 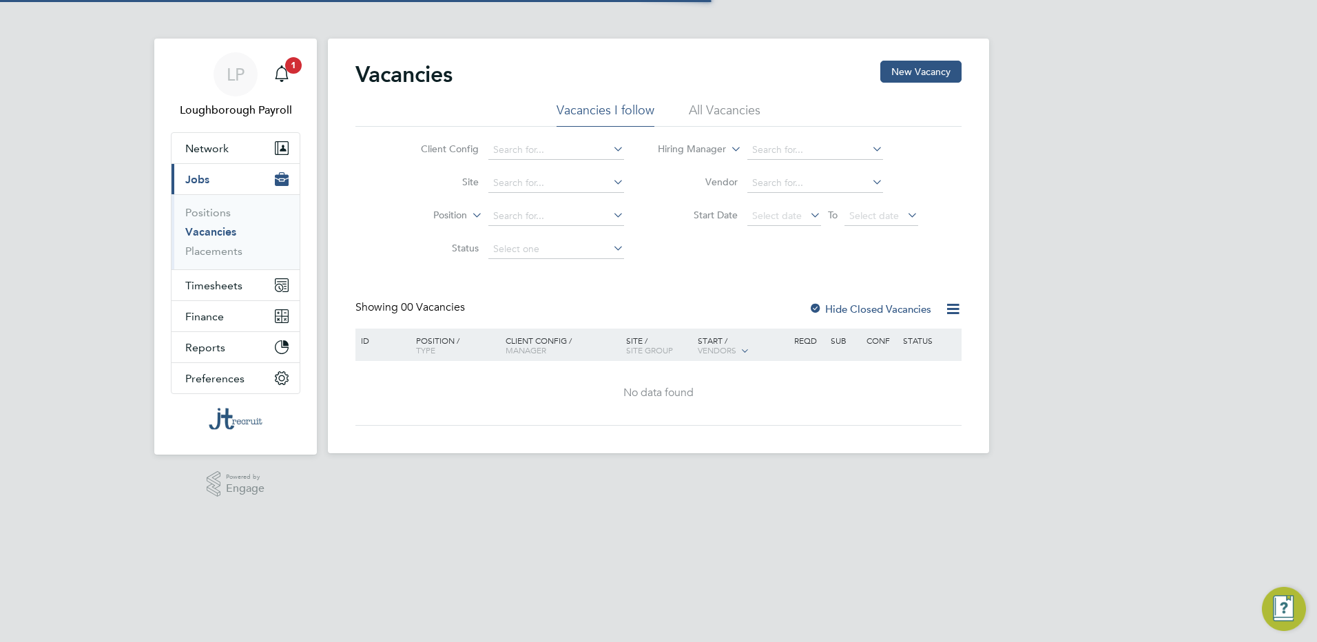 I want to click on div: Client Config /, so click(x=562, y=345).